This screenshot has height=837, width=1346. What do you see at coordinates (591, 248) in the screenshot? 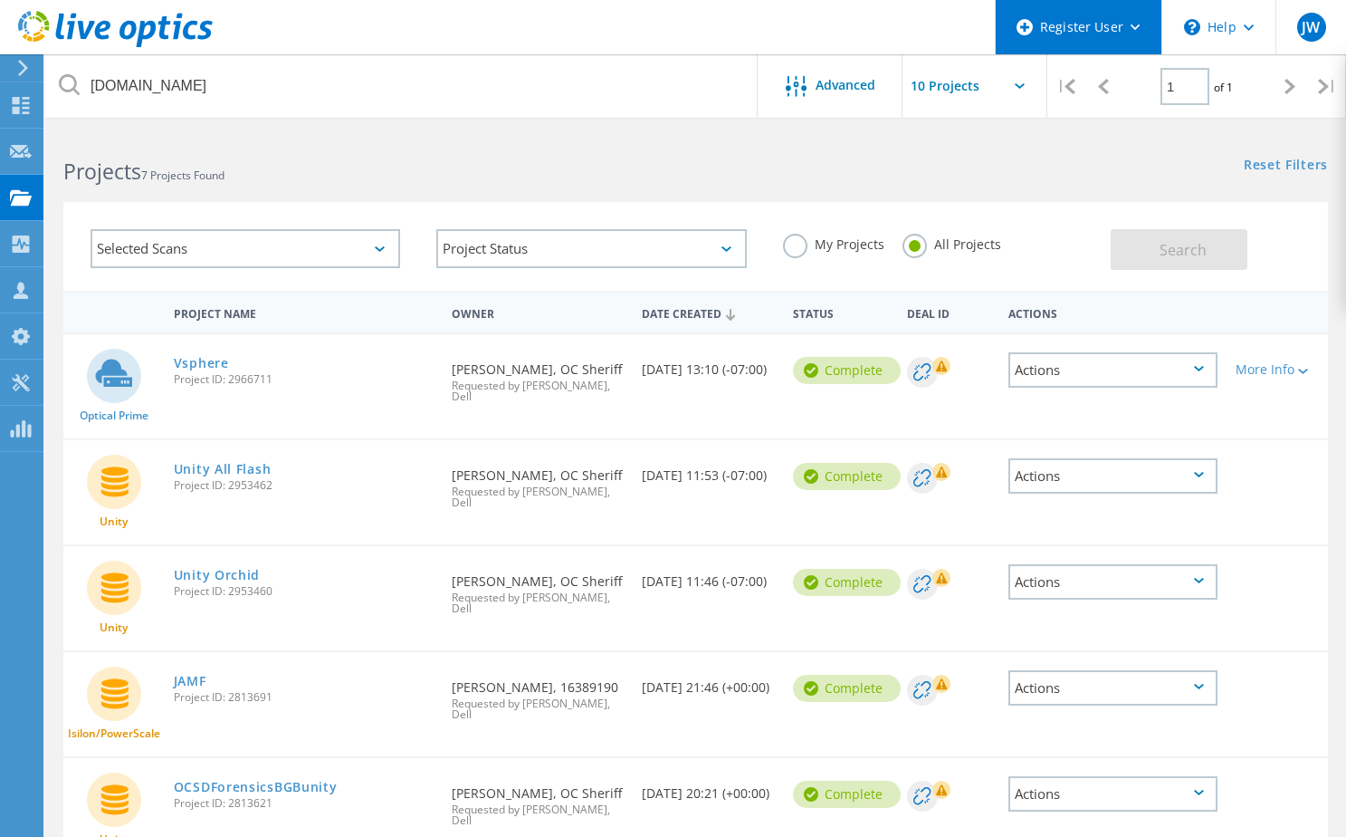
I see `div: Project Status` at bounding box center [591, 248].